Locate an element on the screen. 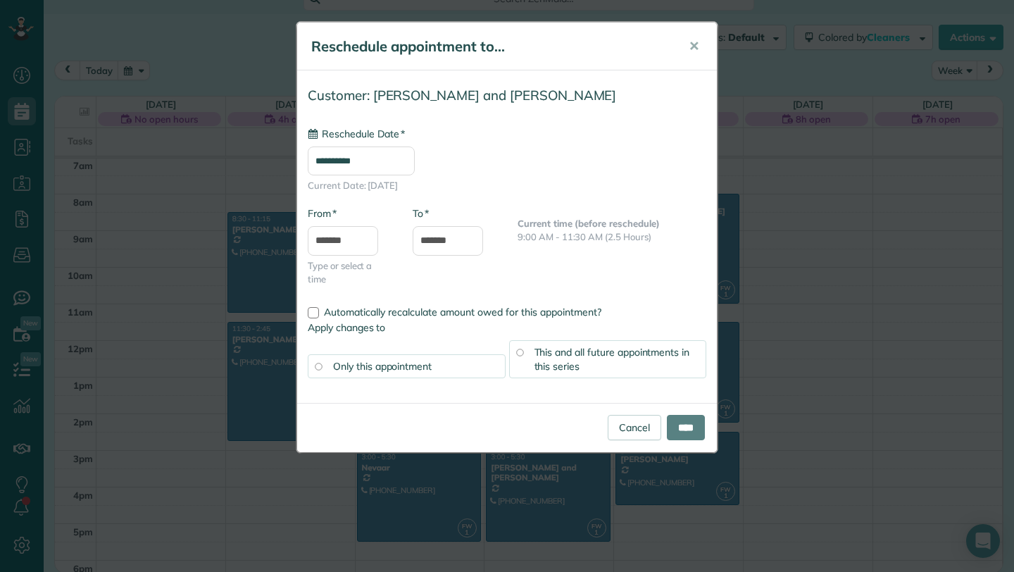 The image size is (1014, 572). a: Cancel is located at coordinates (634, 427).